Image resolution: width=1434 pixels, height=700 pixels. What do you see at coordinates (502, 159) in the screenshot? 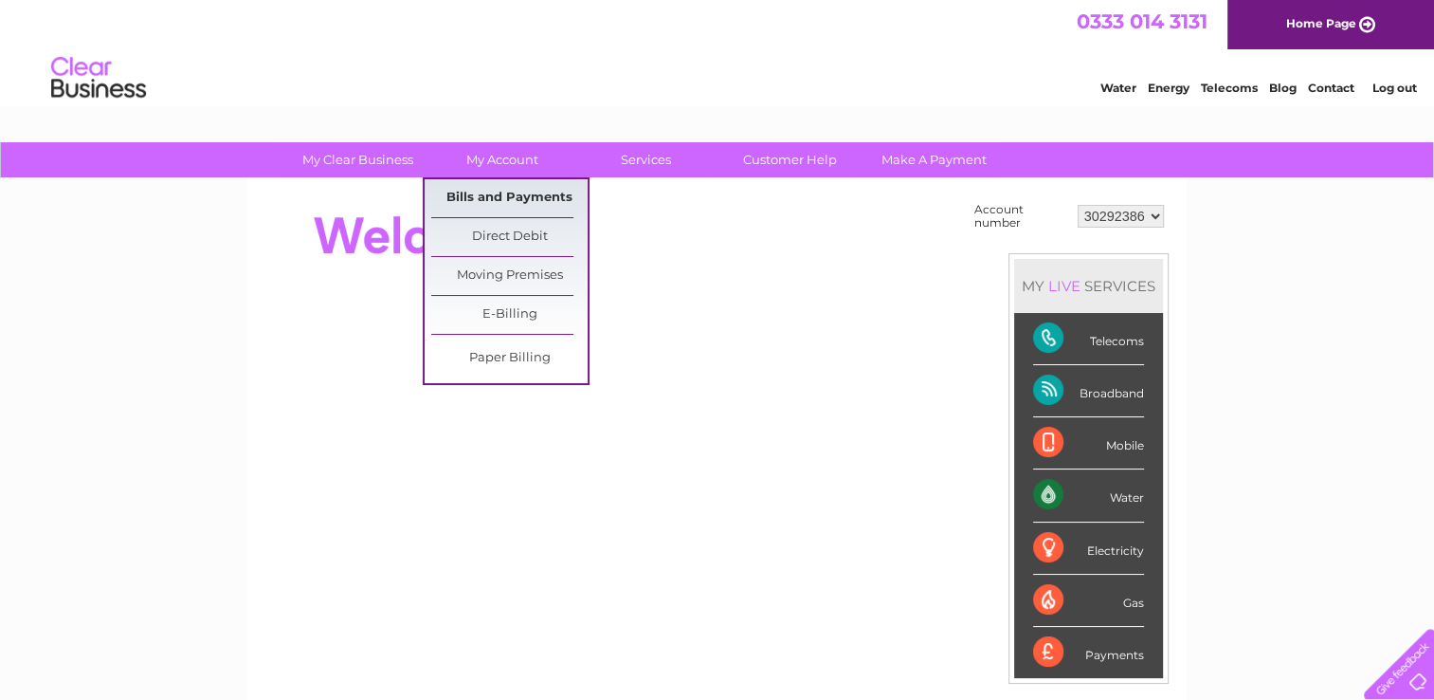
I see `a: My Account` at bounding box center [502, 159].